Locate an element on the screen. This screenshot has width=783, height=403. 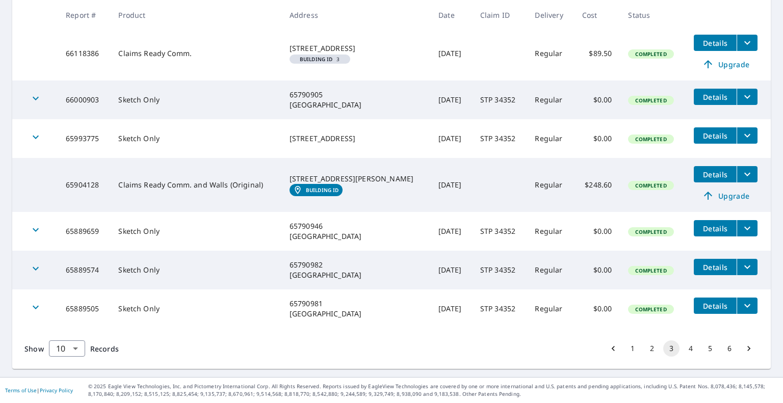
button: filesDropdownBtn-65889574 is located at coordinates (747, 267).